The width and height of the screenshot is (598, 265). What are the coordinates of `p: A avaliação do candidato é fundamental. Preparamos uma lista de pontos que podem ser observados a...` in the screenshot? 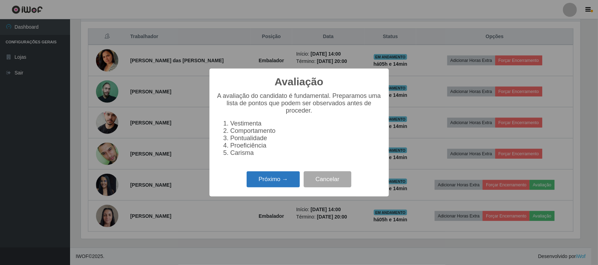 It's located at (299, 103).